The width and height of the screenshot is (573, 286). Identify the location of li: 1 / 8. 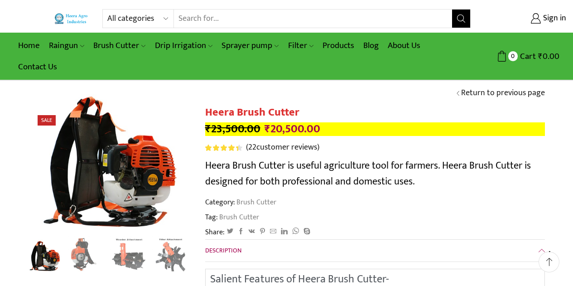
(45, 253).